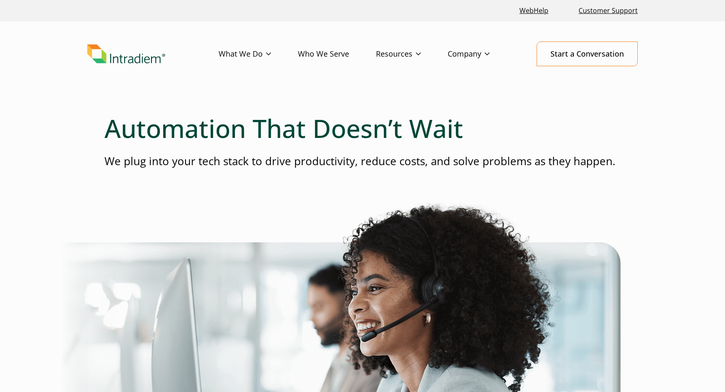 The image size is (725, 392). What do you see at coordinates (482, 54) in the screenshot?
I see `a: Company` at bounding box center [482, 54].